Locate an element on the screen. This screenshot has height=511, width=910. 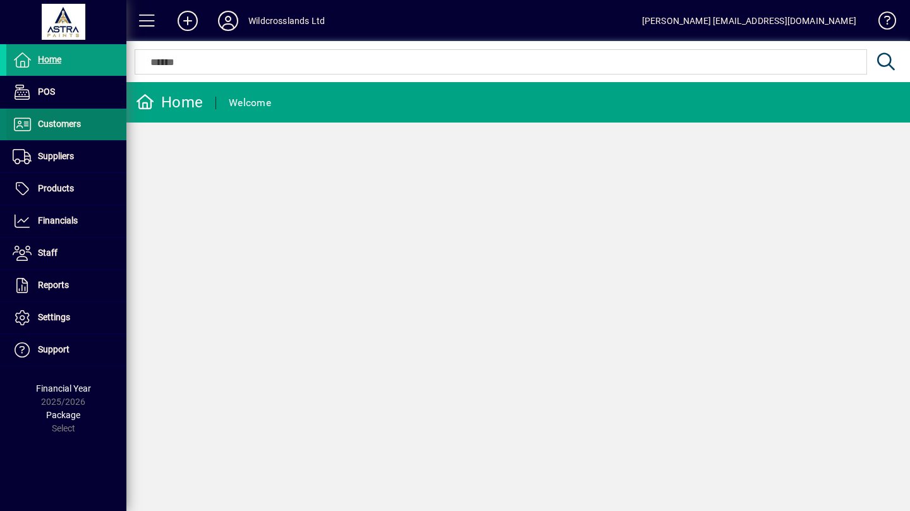
a: Knowledge Base is located at coordinates (882, 23).